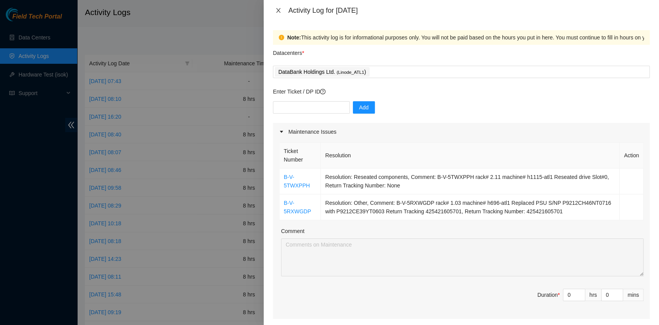  Describe the element at coordinates (297, 181) in the screenshot. I see `a: B-V-5TWXPPH` at that location.